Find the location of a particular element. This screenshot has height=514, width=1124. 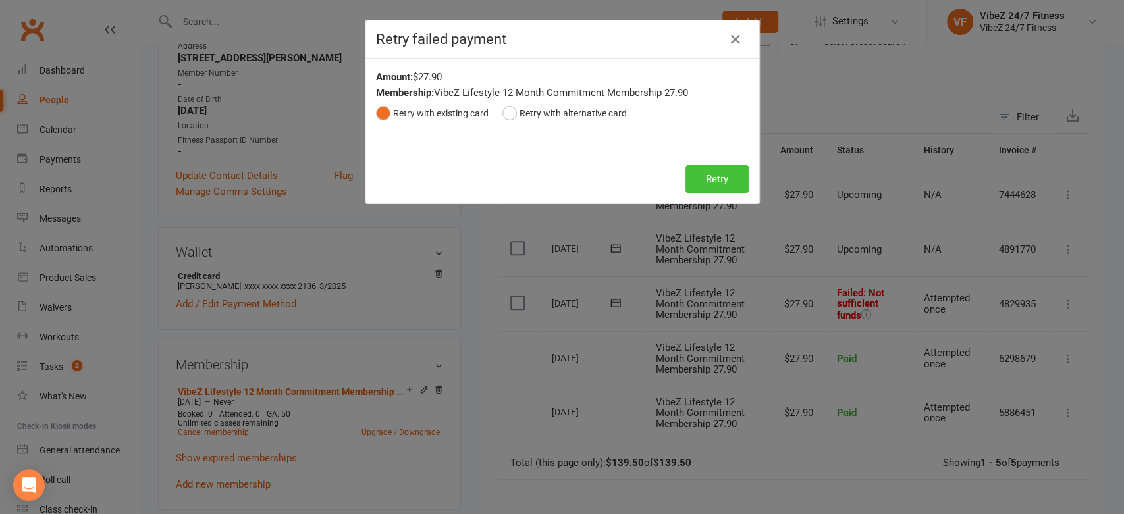

strong: Amount: is located at coordinates (394, 77).